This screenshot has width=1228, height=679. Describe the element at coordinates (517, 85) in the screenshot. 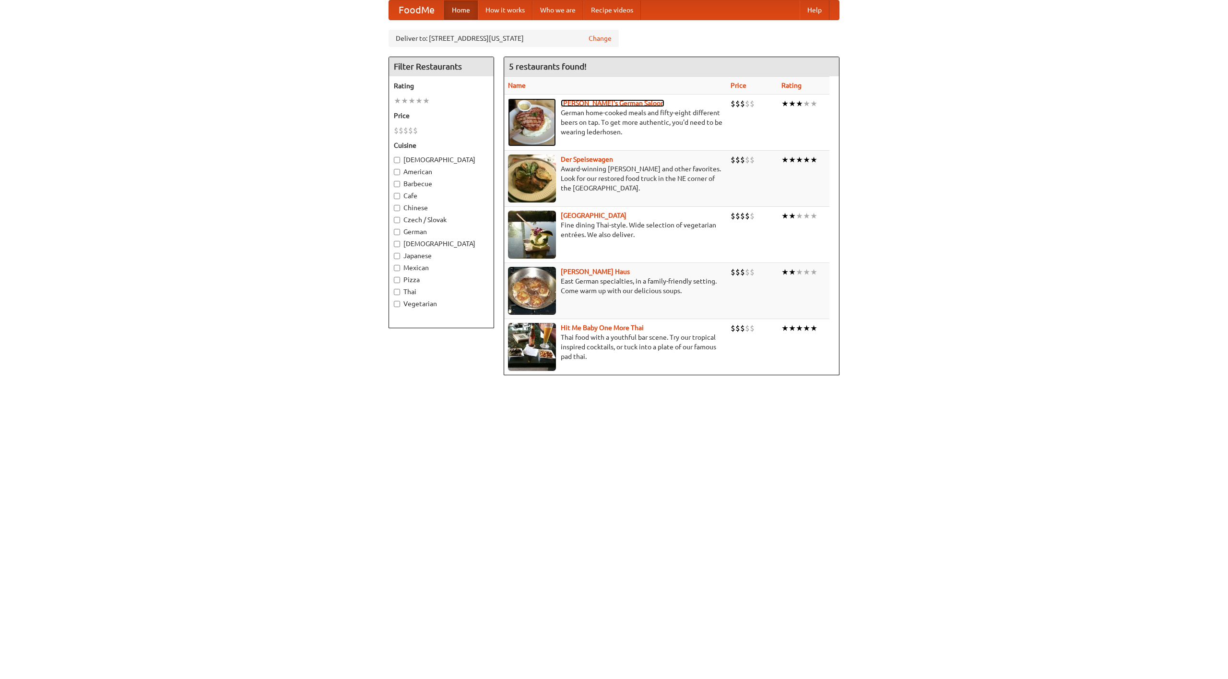

I see `a: Name` at that location.